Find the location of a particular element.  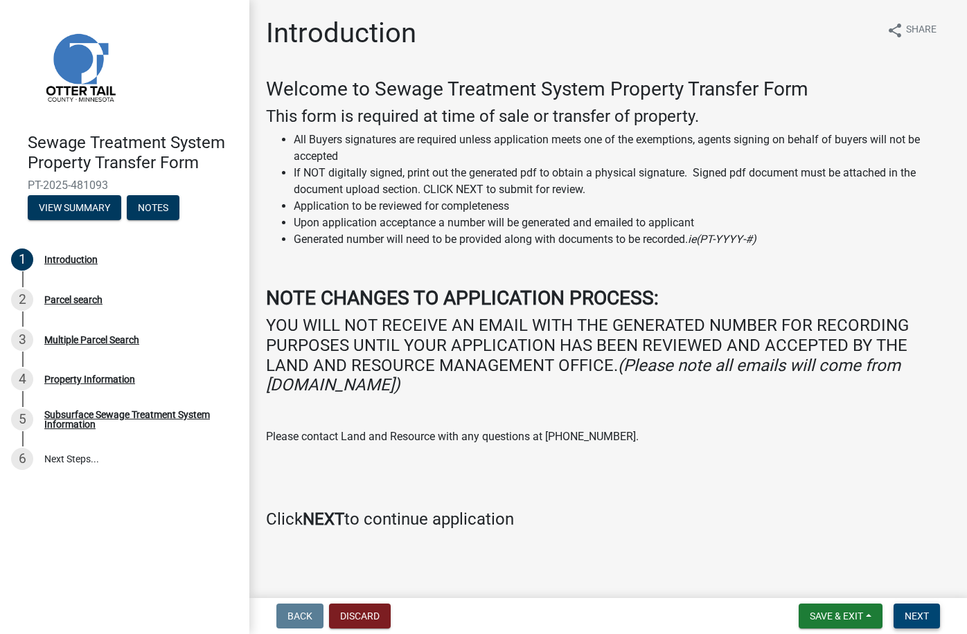

button: Notes is located at coordinates (153, 208).